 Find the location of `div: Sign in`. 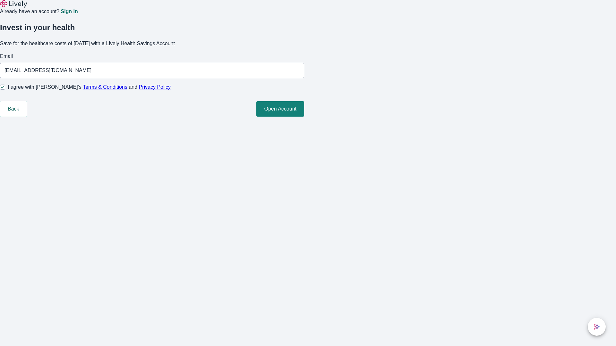

div: Sign in is located at coordinates (69, 12).